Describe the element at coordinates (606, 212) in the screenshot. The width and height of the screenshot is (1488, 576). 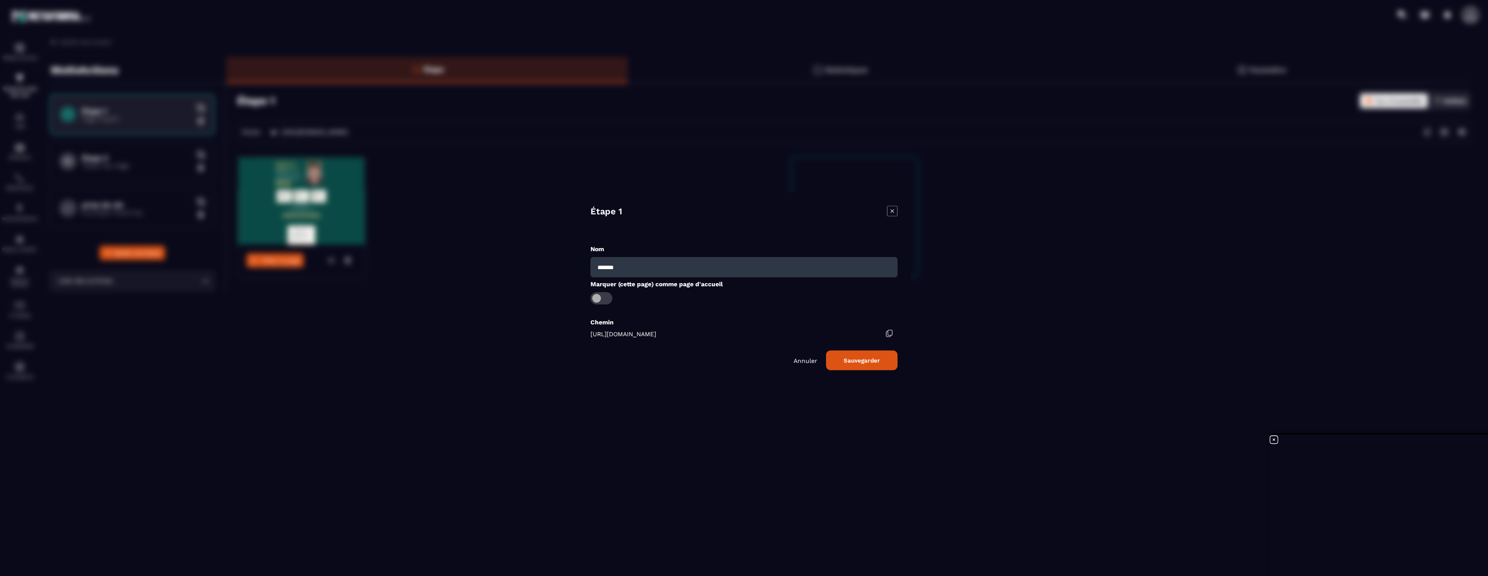
I see `h4: Étape 1` at that location.